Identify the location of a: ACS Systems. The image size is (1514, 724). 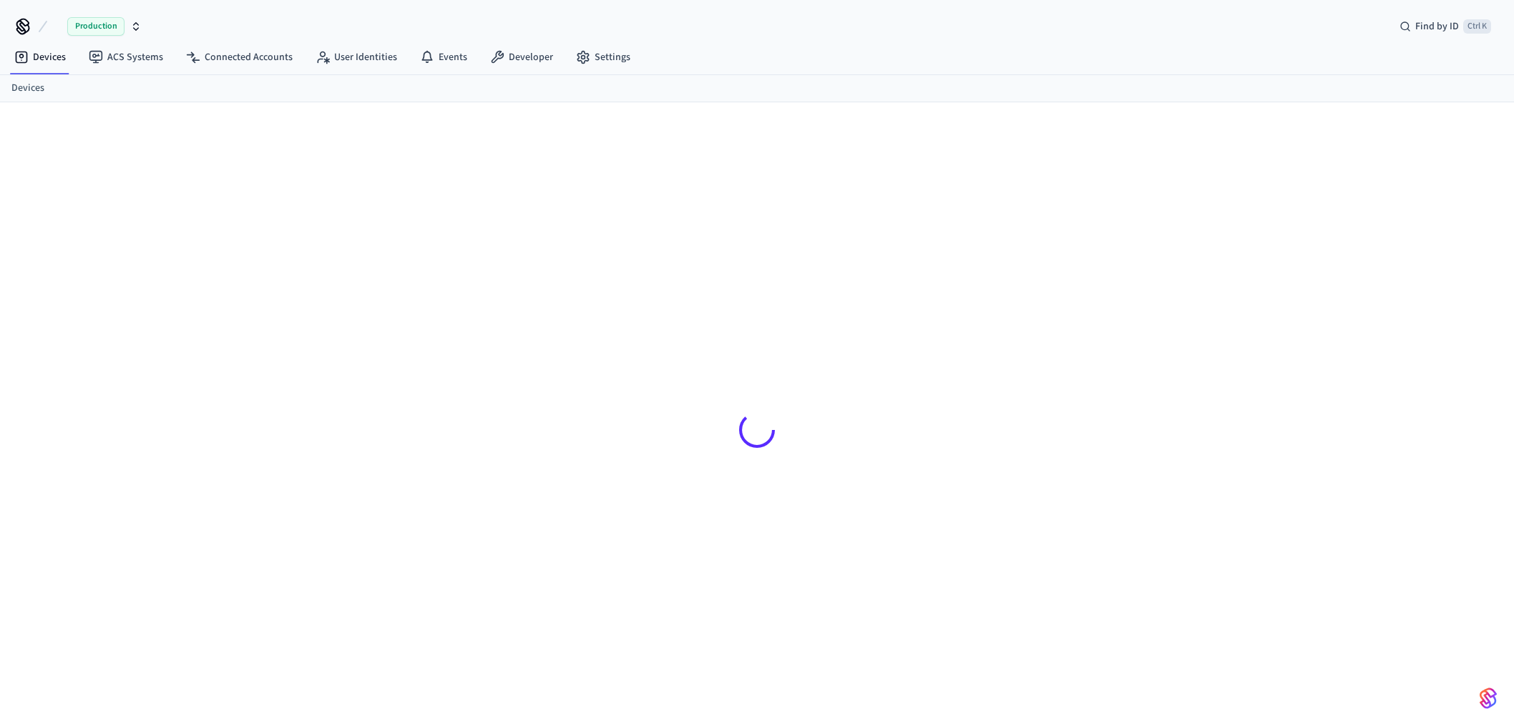
(126, 57).